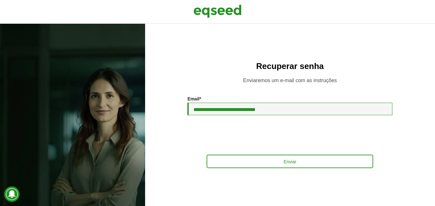  Describe the element at coordinates (290, 161) in the screenshot. I see `button: Enviar` at that location.